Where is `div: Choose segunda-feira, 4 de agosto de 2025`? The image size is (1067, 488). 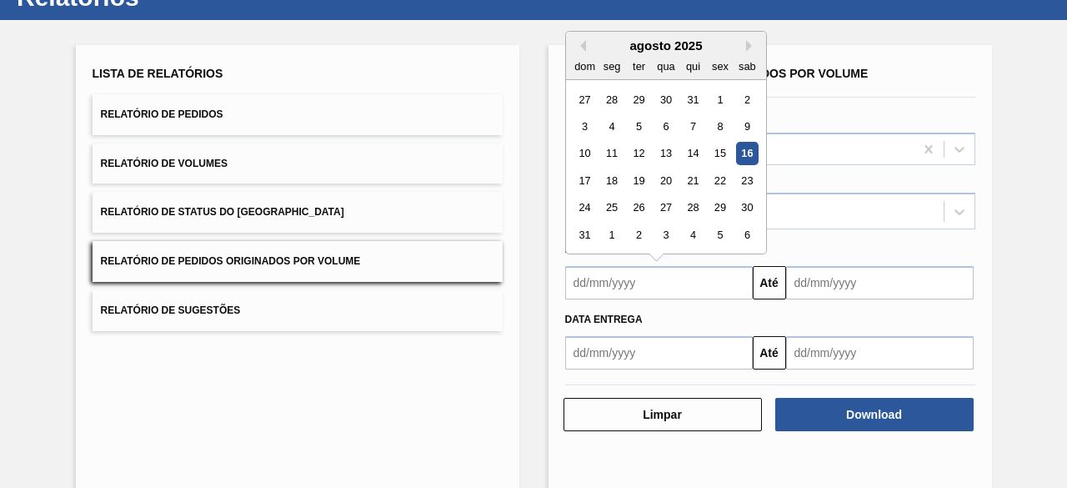 div: Choose segunda-feira, 4 de agosto de 2025 is located at coordinates (611, 126).